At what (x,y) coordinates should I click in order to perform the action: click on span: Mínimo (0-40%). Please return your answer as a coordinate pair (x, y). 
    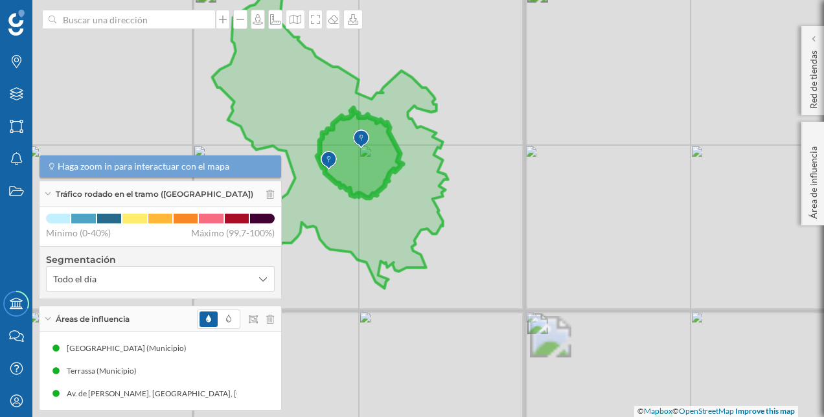
    Looking at the image, I should click on (78, 233).